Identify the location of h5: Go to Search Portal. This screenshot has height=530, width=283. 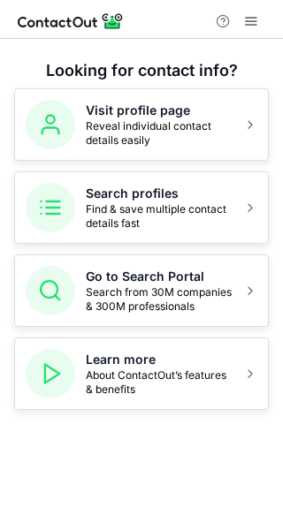
(159, 277).